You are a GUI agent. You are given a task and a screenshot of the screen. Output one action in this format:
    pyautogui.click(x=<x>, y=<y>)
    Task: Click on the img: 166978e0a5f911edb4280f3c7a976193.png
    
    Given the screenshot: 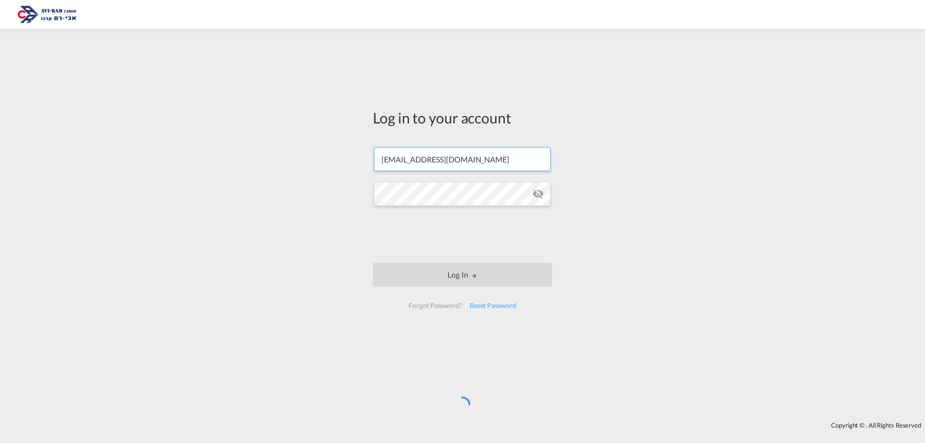 What is the action you would take?
    pyautogui.click(x=47, y=14)
    